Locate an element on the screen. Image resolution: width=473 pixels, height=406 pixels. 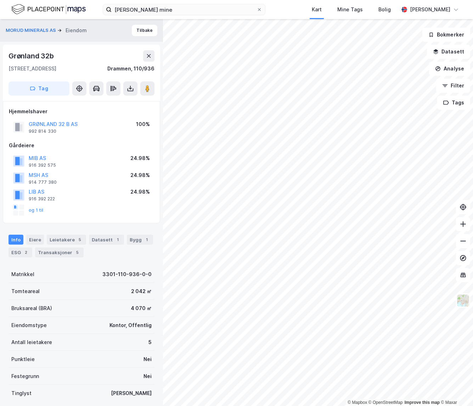
div: 2 042 ㎡ is located at coordinates (141, 291).